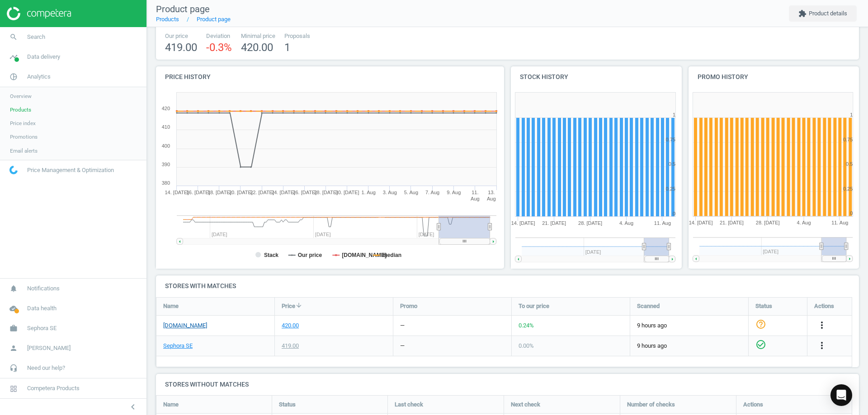  What do you see at coordinates (774, 77) in the screenshot?
I see `h4: Promo history` at bounding box center [774, 77].